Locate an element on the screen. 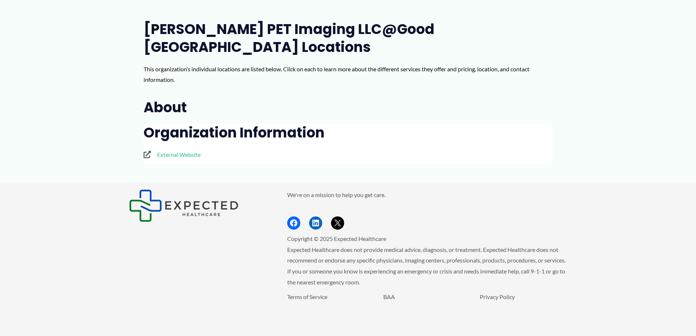  img: Expected Healthcare Logo - side, dark font, small is located at coordinates (184, 205).